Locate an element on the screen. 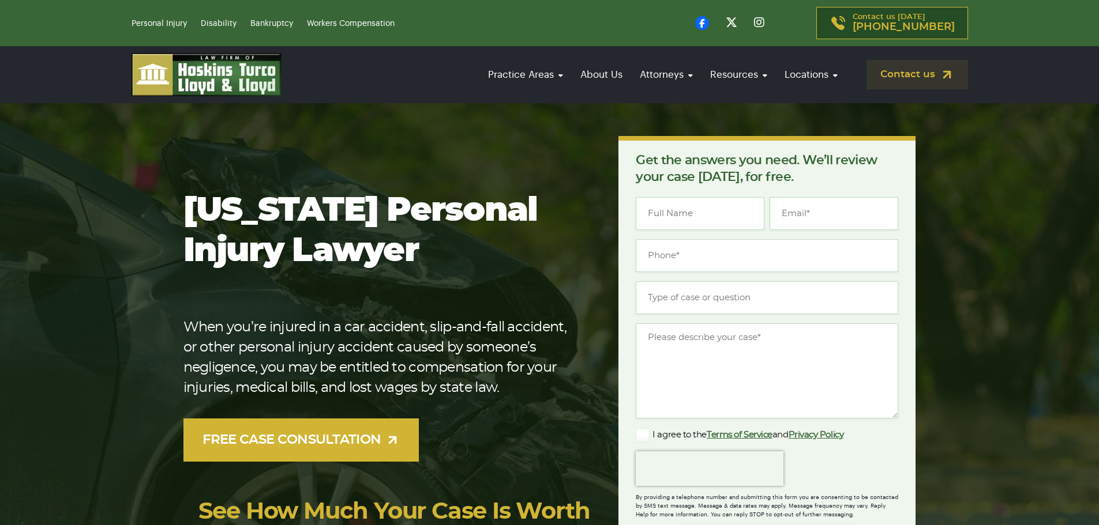 The height and width of the screenshot is (525, 1099). input: Full Name is located at coordinates (700, 213).